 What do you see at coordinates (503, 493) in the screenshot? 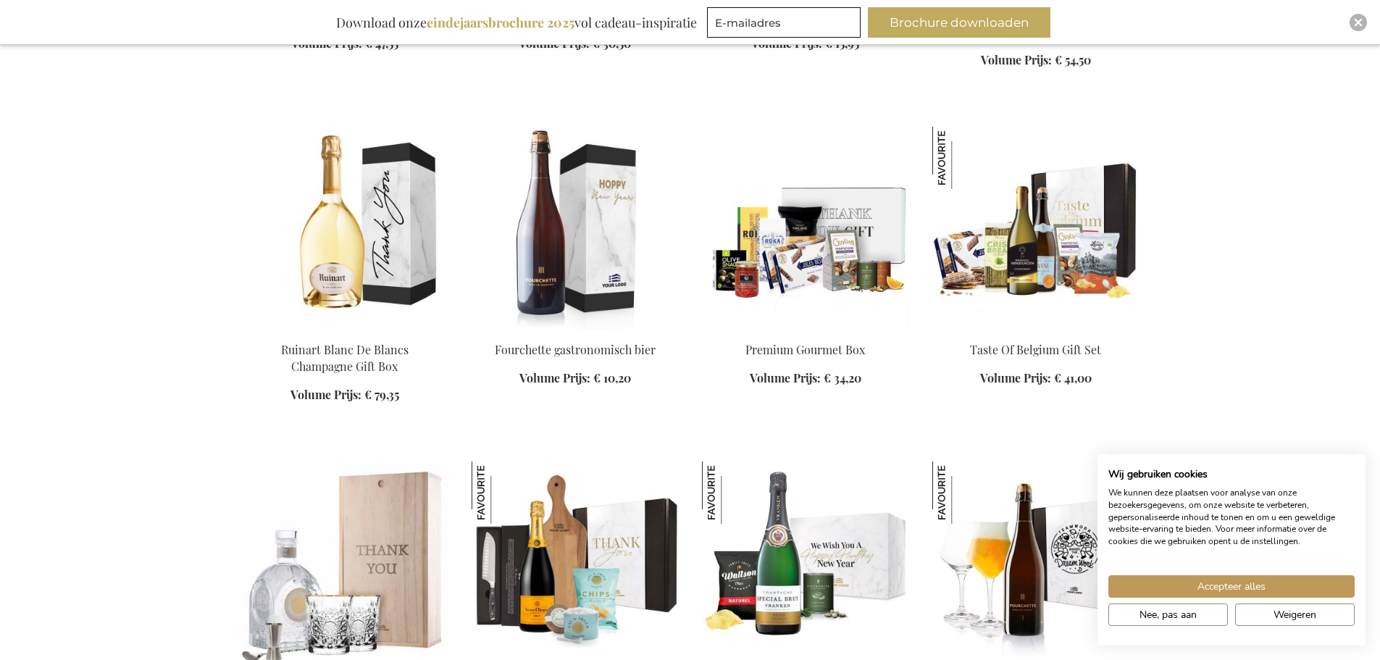
I see `img: Luxe Gastronomische Gift Box` at bounding box center [503, 493].